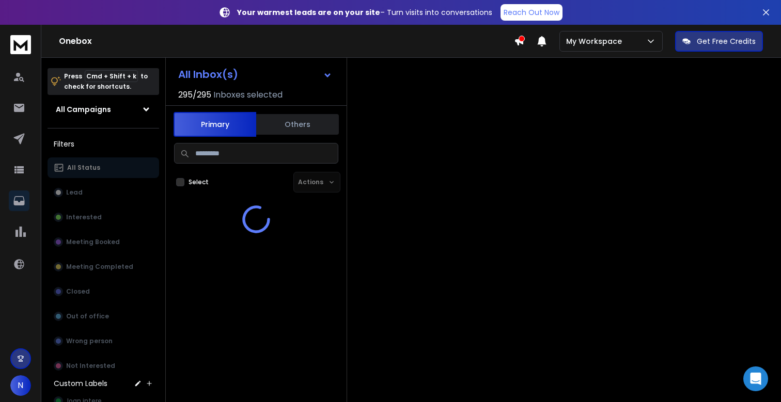 The width and height of the screenshot is (781, 402). Describe the element at coordinates (286, 41) in the screenshot. I see `h1: Onebox` at that location.